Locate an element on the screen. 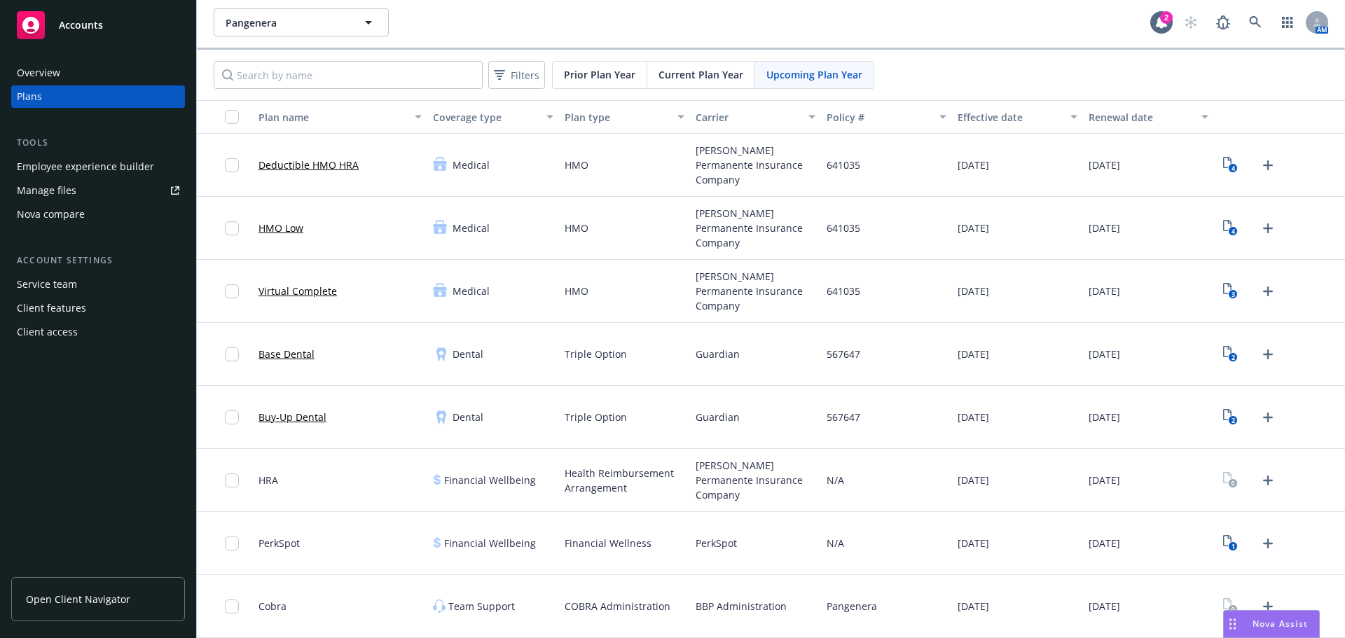 This screenshot has width=1345, height=638. a: Manage files is located at coordinates (98, 191).